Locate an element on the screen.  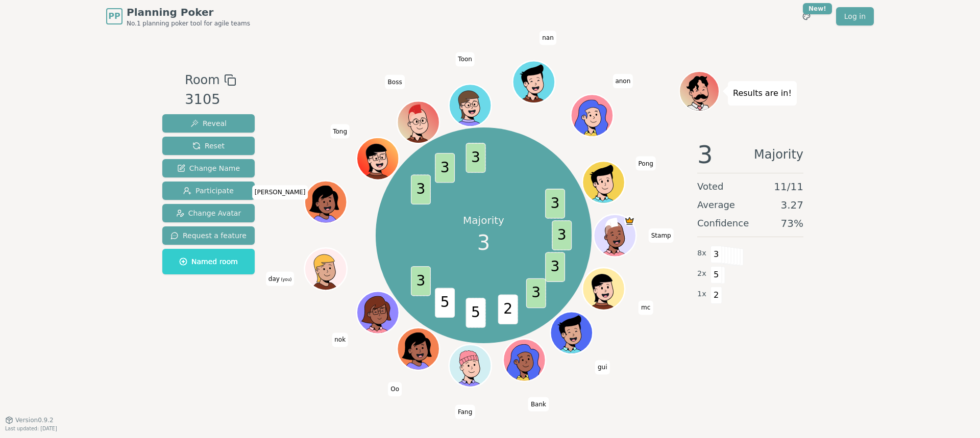
span: Change Name is located at coordinates (208, 168).